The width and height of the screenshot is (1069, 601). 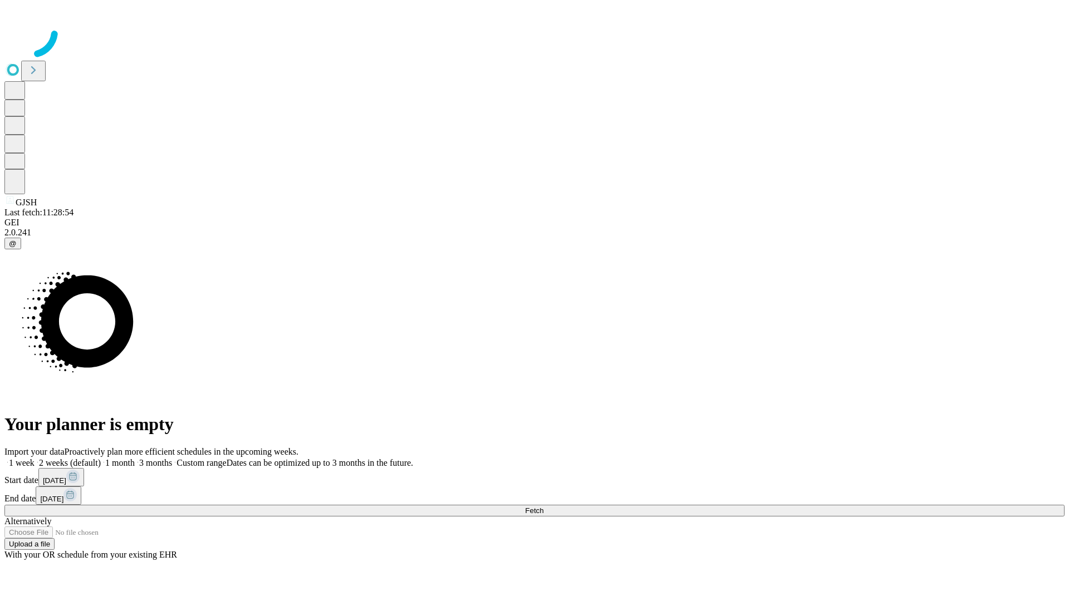 I want to click on span: Last fetch: 11:28:54, so click(x=39, y=212).